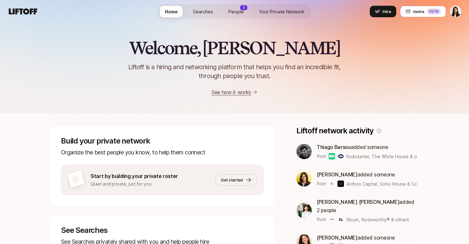  What do you see at coordinates (171, 11) in the screenshot?
I see `span: Home` at bounding box center [171, 11].